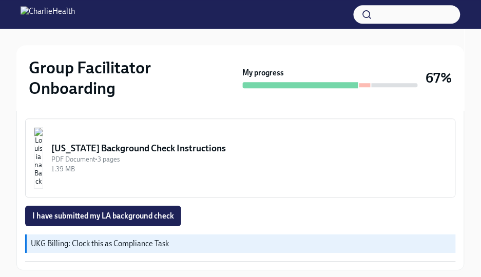 The image size is (481, 277). Describe the element at coordinates (103, 216) in the screenshot. I see `button: I have submitted my LA background check` at that location.